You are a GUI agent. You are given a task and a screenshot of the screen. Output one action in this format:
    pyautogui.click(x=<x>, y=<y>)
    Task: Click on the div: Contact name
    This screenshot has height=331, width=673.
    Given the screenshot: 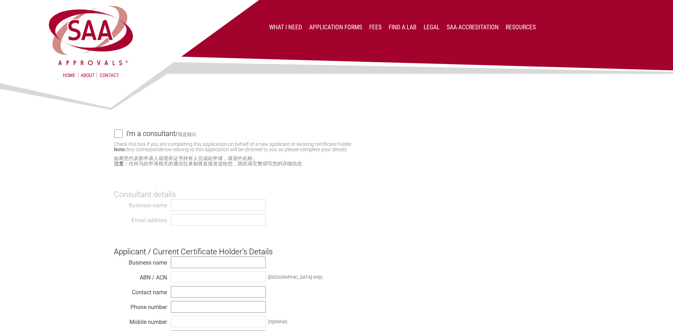 What is the action you would take?
    pyautogui.click(x=140, y=291)
    